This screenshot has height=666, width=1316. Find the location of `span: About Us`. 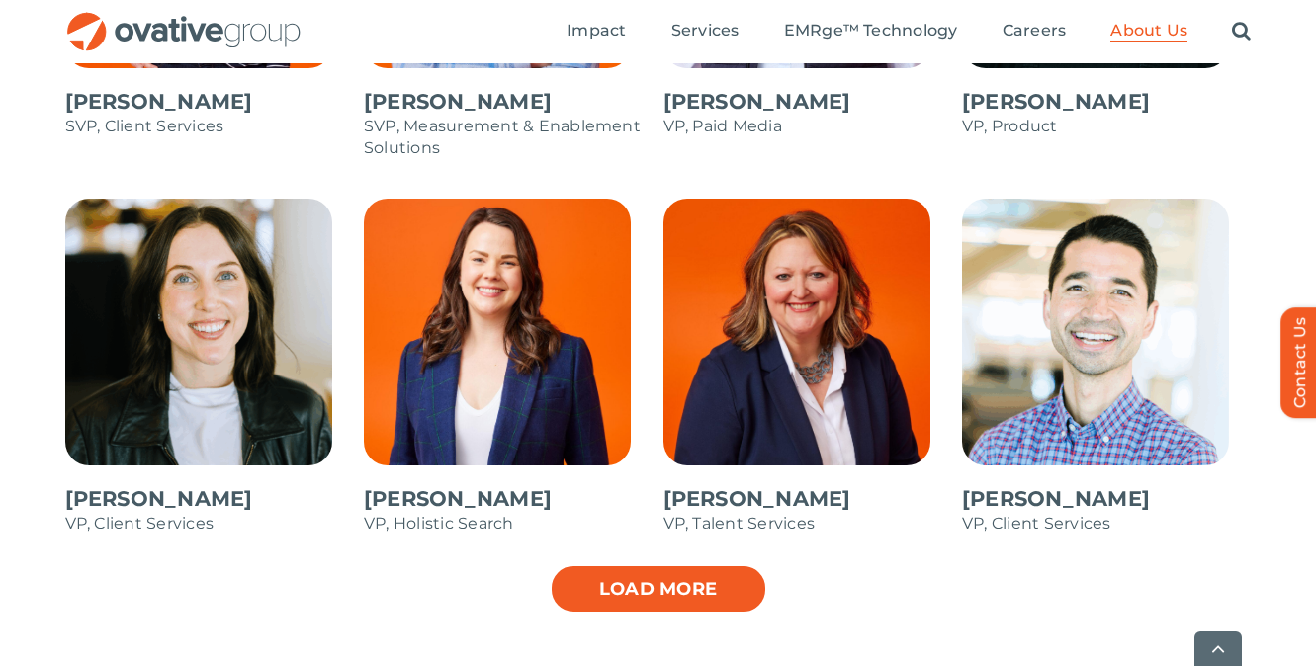

span: About Us is located at coordinates (1148, 31).